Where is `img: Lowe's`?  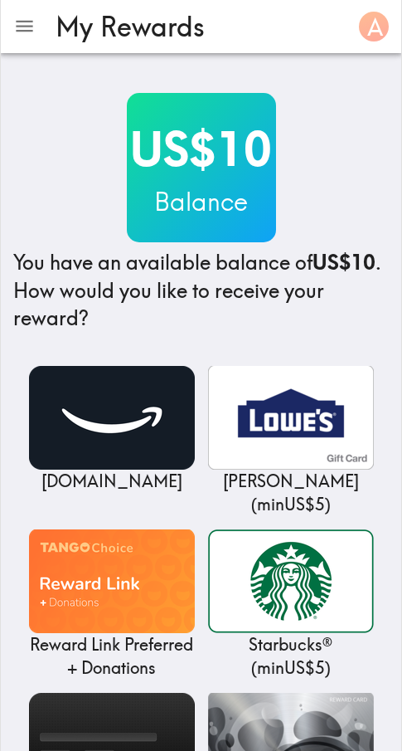 img: Lowe's is located at coordinates (291, 417).